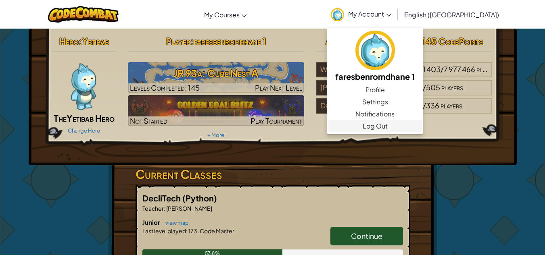 The image size is (545, 255). I want to click on span: Junior, so click(152, 222).